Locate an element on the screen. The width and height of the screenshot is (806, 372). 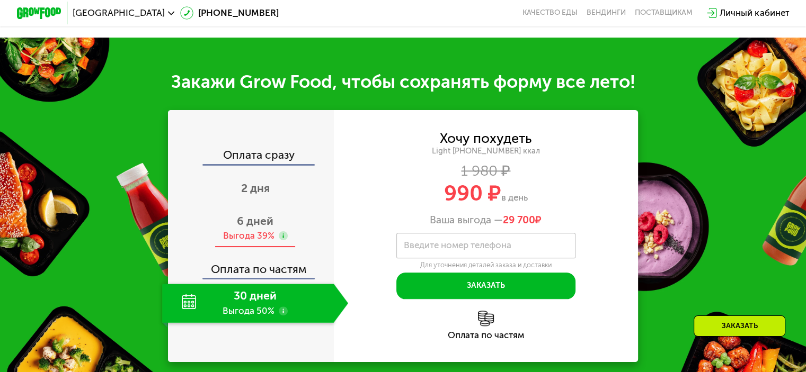
span: 2 дня is located at coordinates (255, 188).